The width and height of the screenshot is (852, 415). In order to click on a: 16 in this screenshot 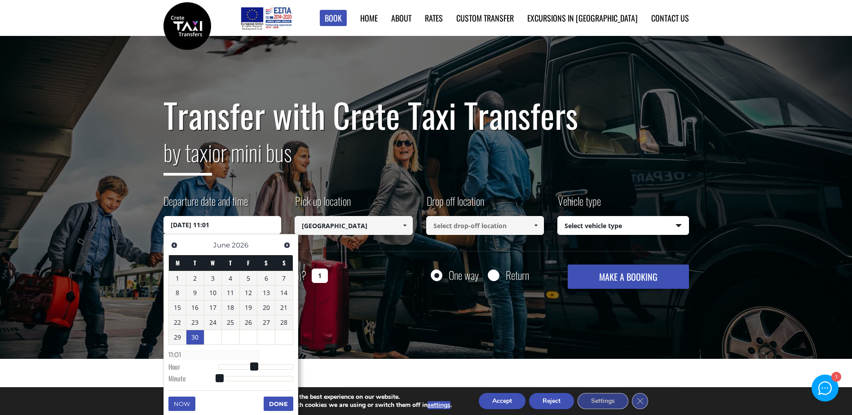, I will do `click(195, 308)`.